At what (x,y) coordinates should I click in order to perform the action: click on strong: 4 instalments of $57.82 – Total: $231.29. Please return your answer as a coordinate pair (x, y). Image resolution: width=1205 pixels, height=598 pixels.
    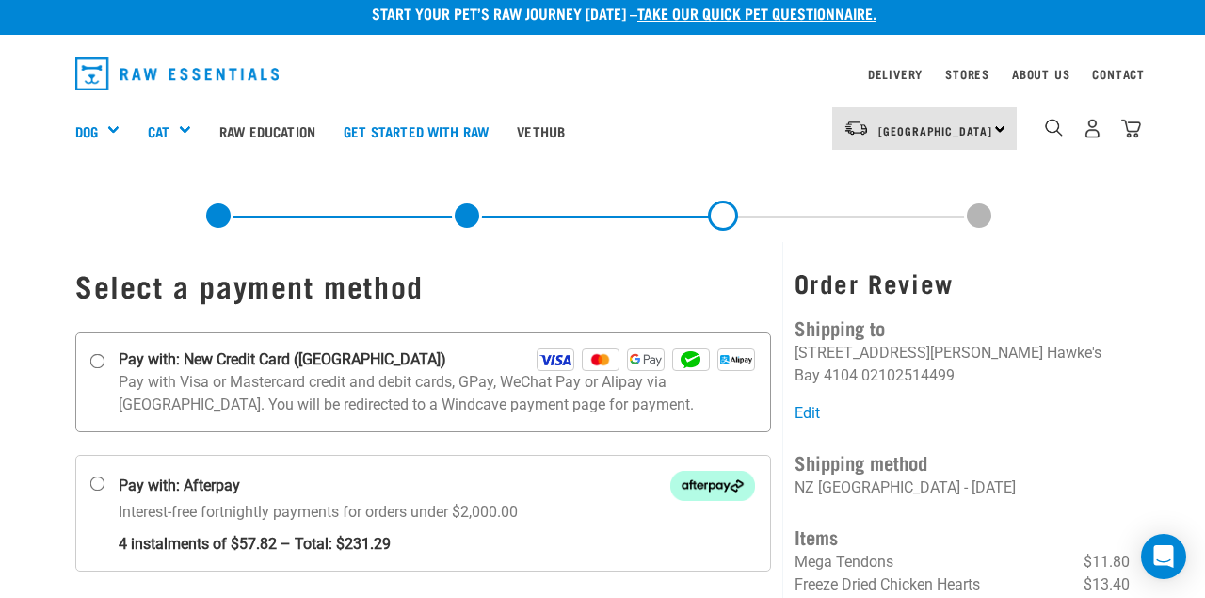
    Looking at the image, I should click on (437, 540).